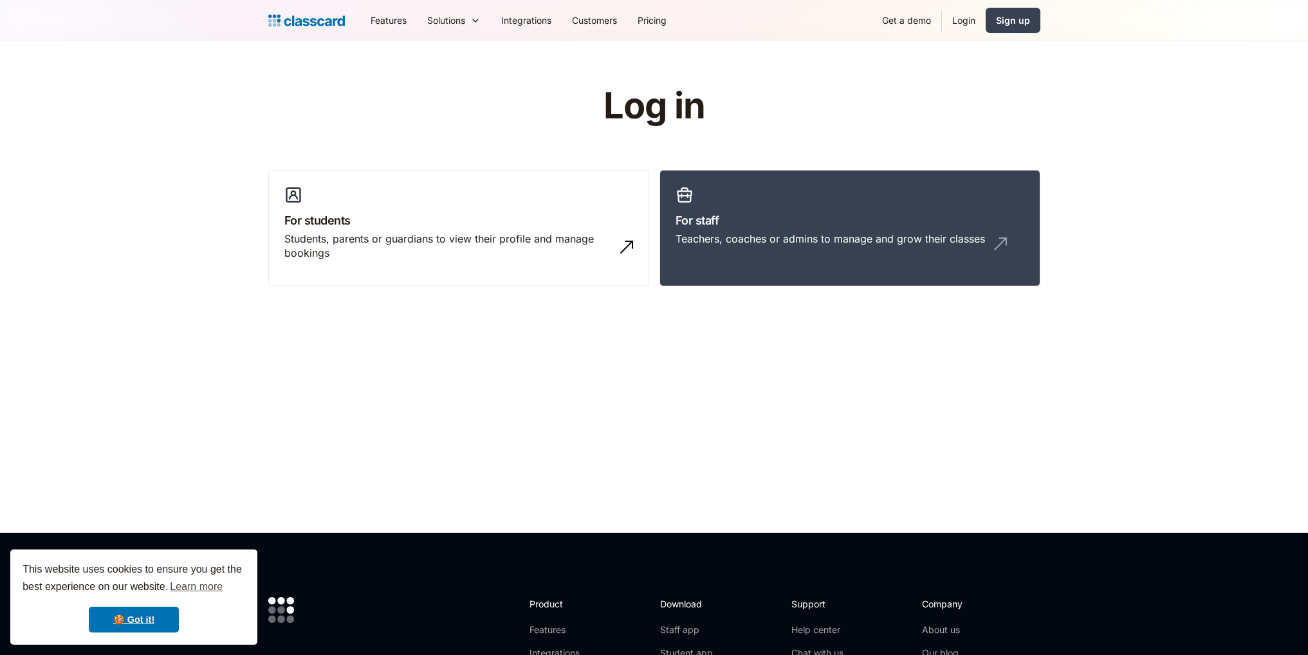 This screenshot has height=655, width=1308. What do you see at coordinates (964, 20) in the screenshot?
I see `a: Login` at bounding box center [964, 20].